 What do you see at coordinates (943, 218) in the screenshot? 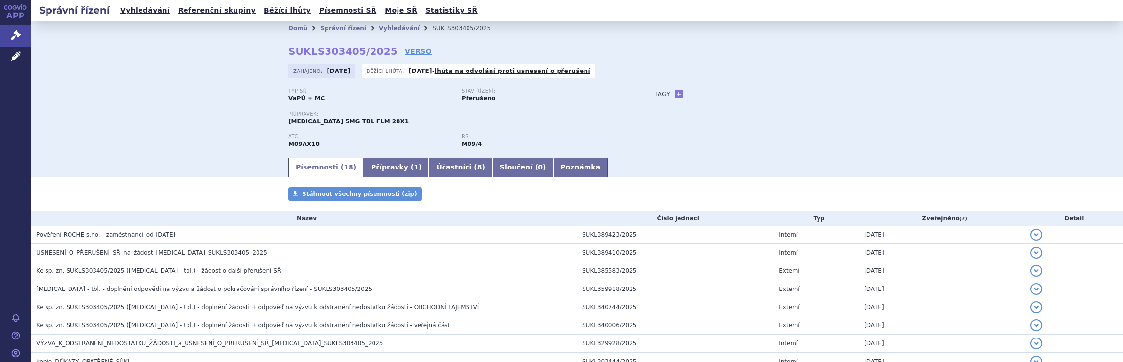
I see `th: Zveřejněno` at bounding box center [943, 218].